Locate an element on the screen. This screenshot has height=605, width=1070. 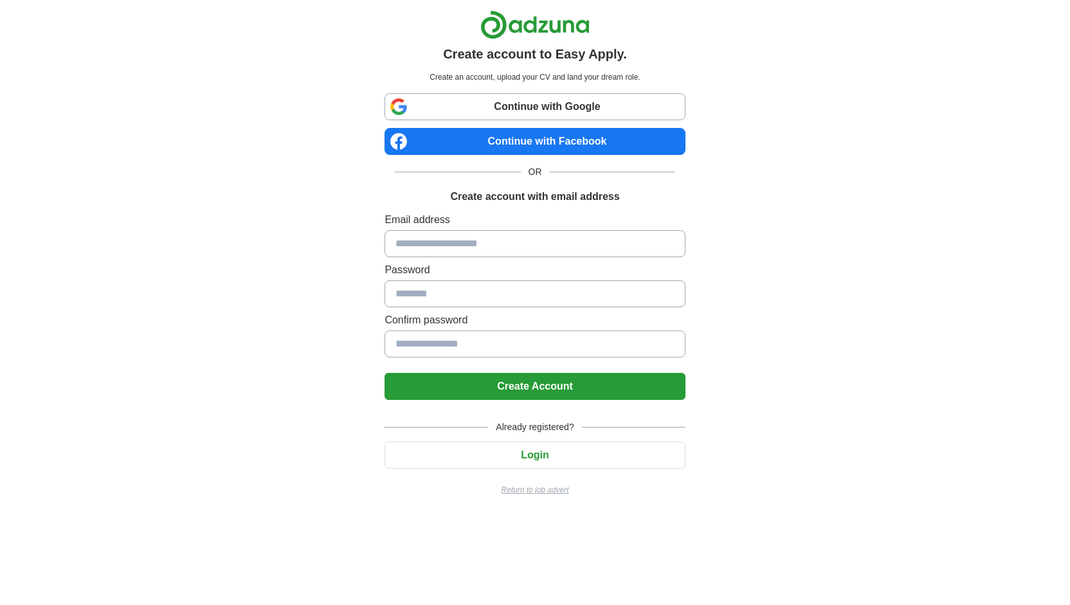
a: Return to job advert is located at coordinates (534, 490).